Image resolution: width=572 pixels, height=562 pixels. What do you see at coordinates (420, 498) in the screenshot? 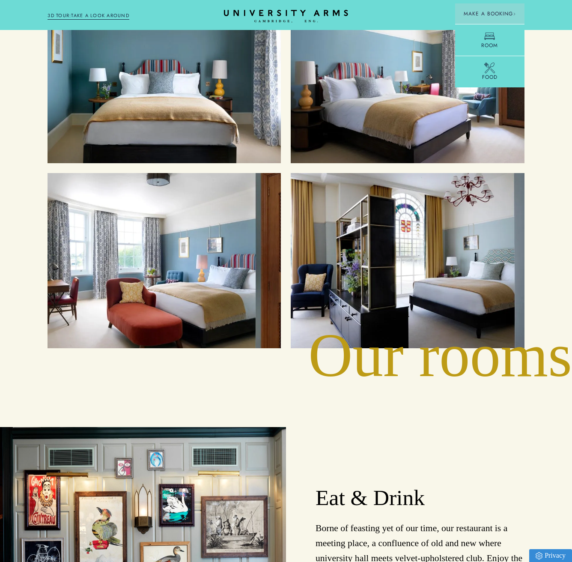
I see `h2: Eat & Drink` at bounding box center [420, 498].